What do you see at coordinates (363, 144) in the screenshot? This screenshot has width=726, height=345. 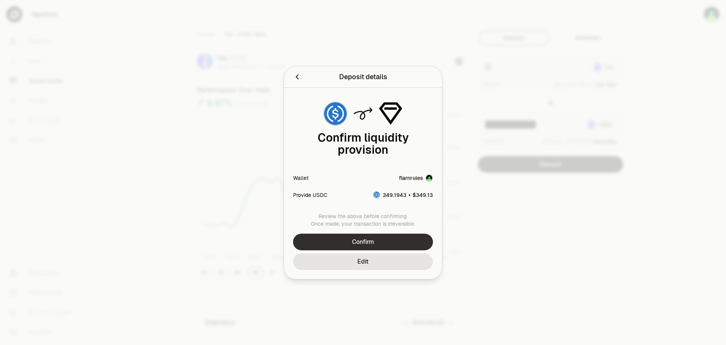 I see `div: Confirm liquidity provision` at bounding box center [363, 144].